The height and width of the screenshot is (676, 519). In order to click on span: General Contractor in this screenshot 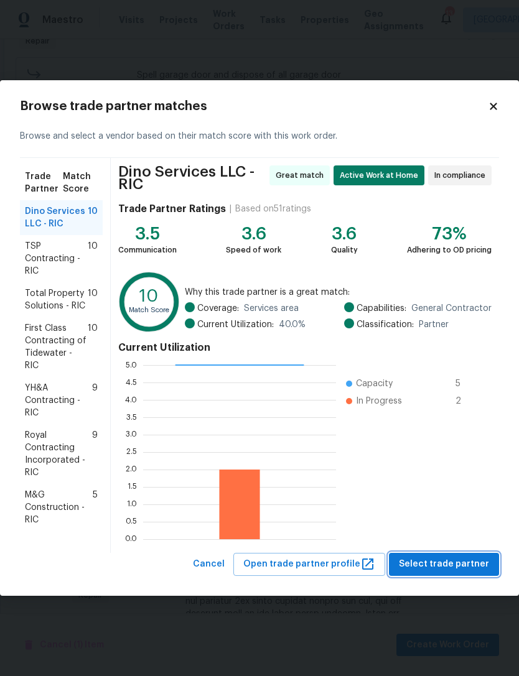, I will do `click(451, 309)`.